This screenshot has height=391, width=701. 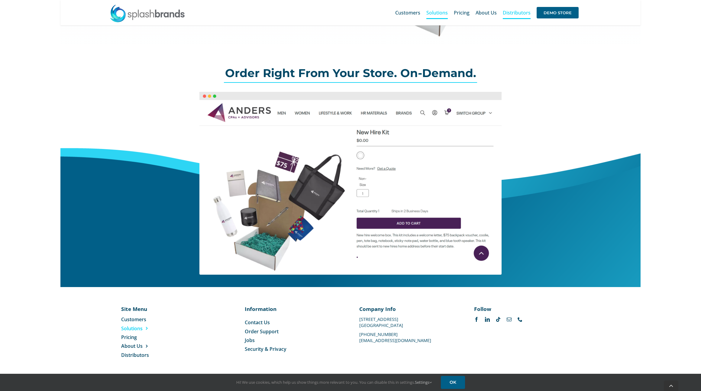 I want to click on a: phone, so click(x=520, y=319).